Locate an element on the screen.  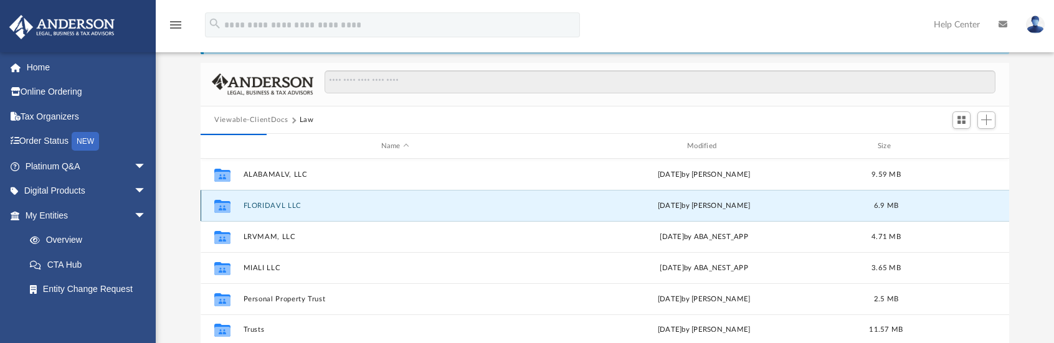
div: Name is located at coordinates (395, 146).